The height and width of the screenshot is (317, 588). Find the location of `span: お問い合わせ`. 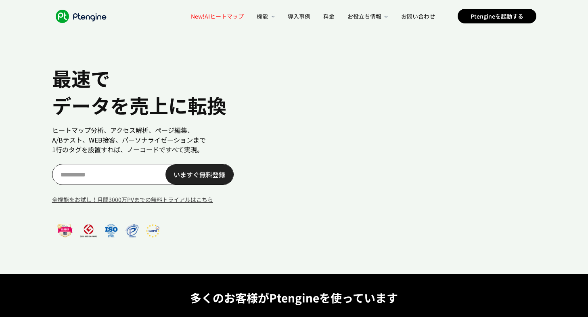

span: お問い合わせ is located at coordinates (418, 16).